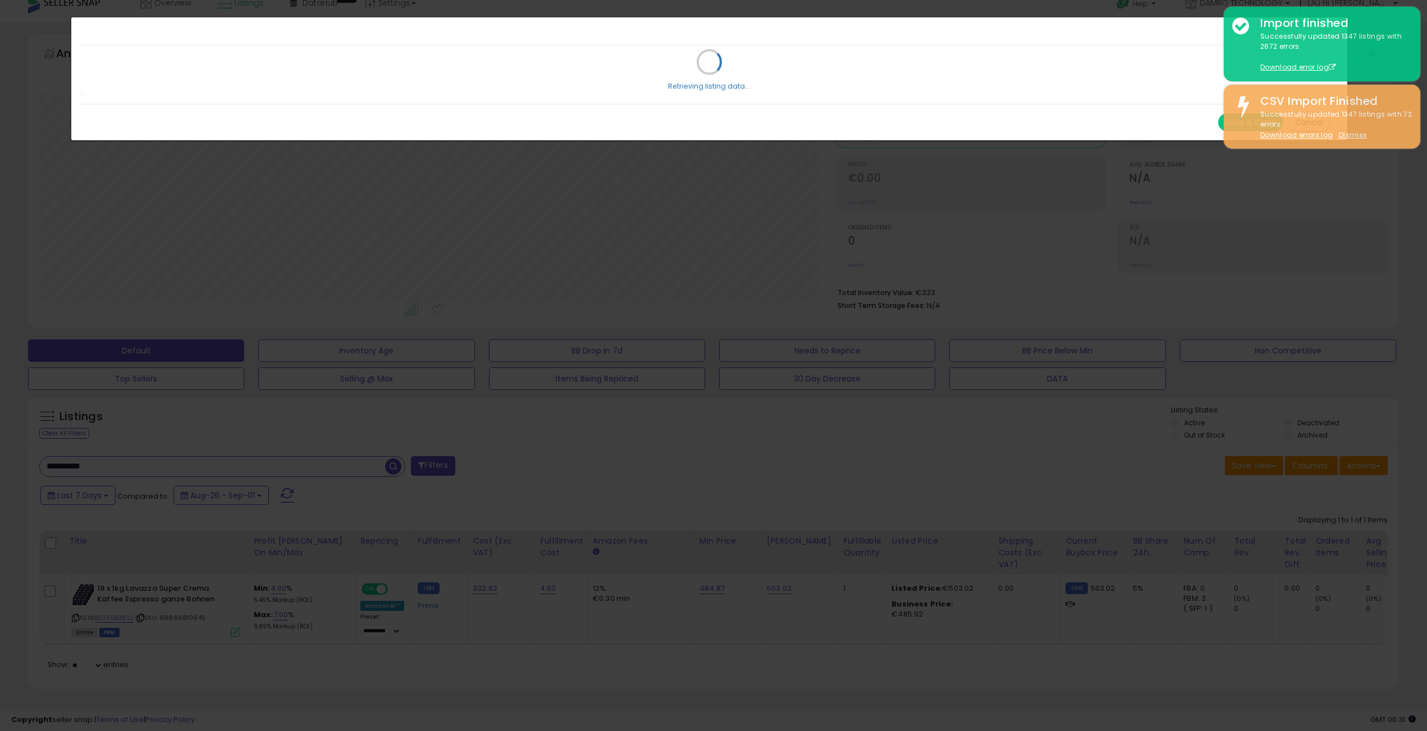  I want to click on u: Dismiss, so click(1353, 135).